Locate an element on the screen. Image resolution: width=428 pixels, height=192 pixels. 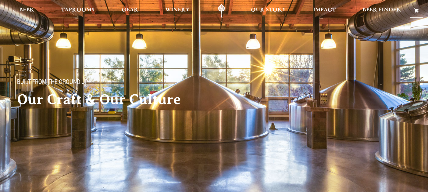
a: Impact is located at coordinates (324, 11).